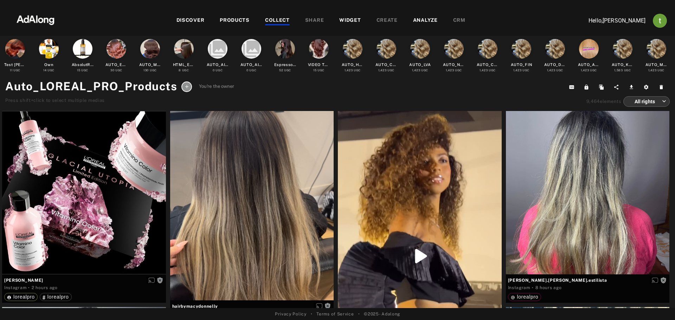 The width and height of the screenshot is (675, 320). What do you see at coordinates (36, 19) in the screenshot?
I see `img: 63233d7d88ed69de3c212112c67096b6.png` at bounding box center [36, 19].